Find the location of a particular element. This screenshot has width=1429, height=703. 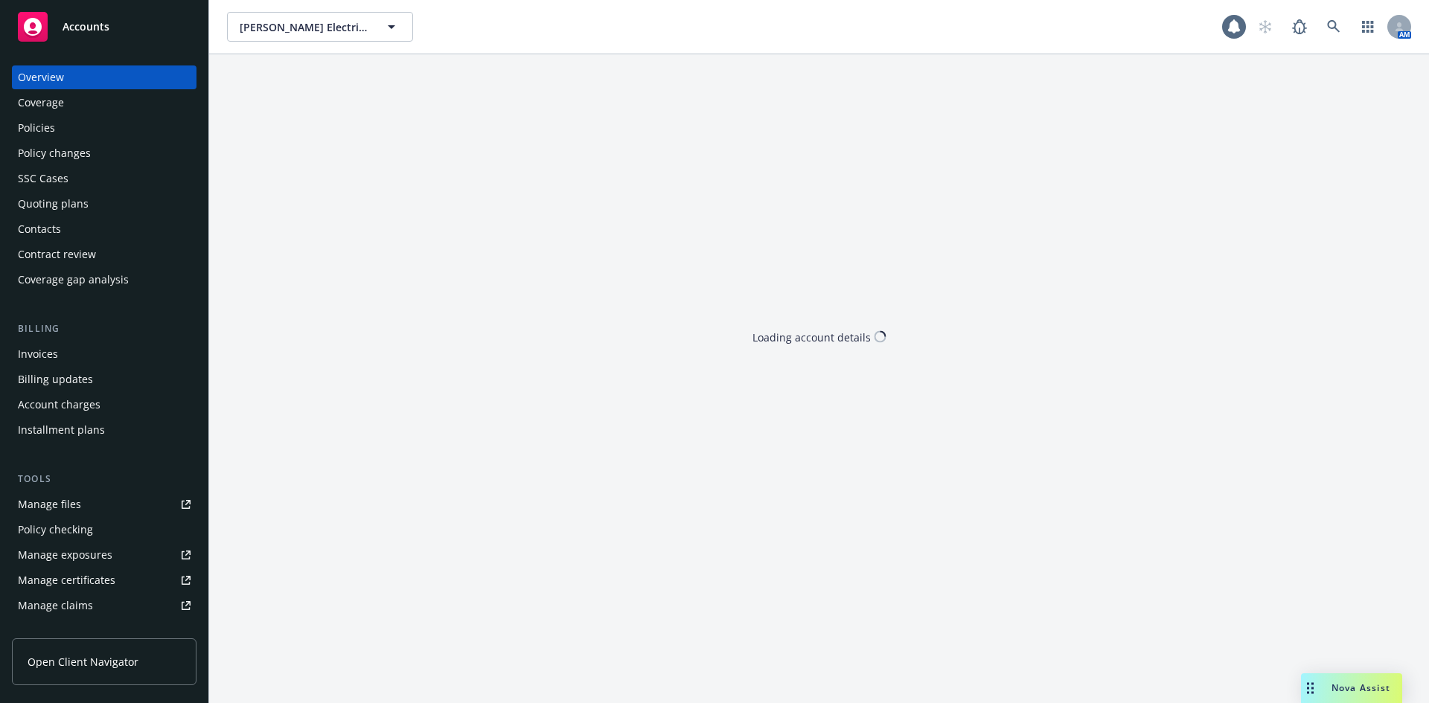

a: Contacts is located at coordinates (104, 229).